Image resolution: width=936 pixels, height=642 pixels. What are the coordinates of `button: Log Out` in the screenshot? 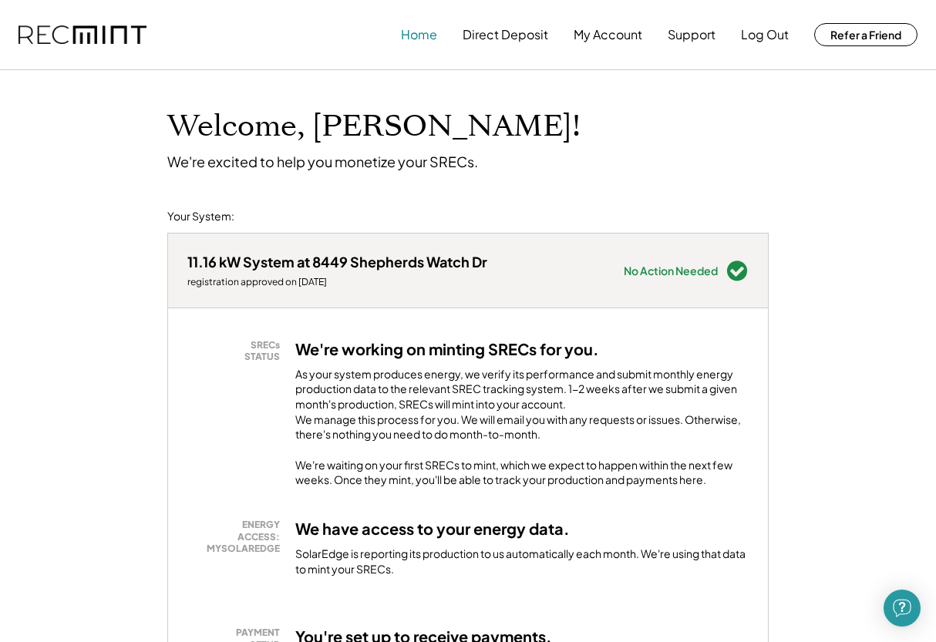 It's located at (765, 35).